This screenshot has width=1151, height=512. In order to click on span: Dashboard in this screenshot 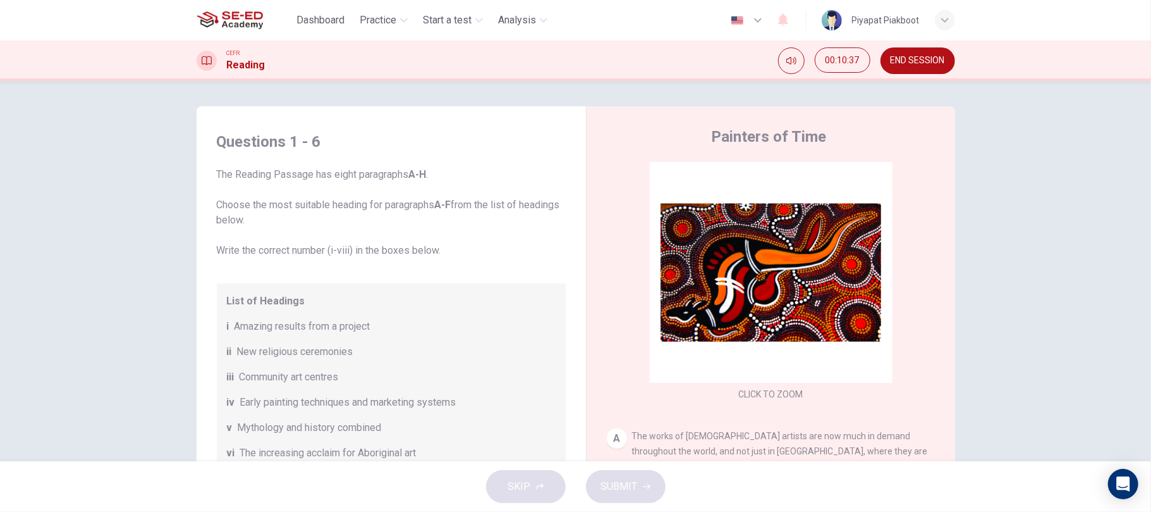, I will do `click(321, 20)`.